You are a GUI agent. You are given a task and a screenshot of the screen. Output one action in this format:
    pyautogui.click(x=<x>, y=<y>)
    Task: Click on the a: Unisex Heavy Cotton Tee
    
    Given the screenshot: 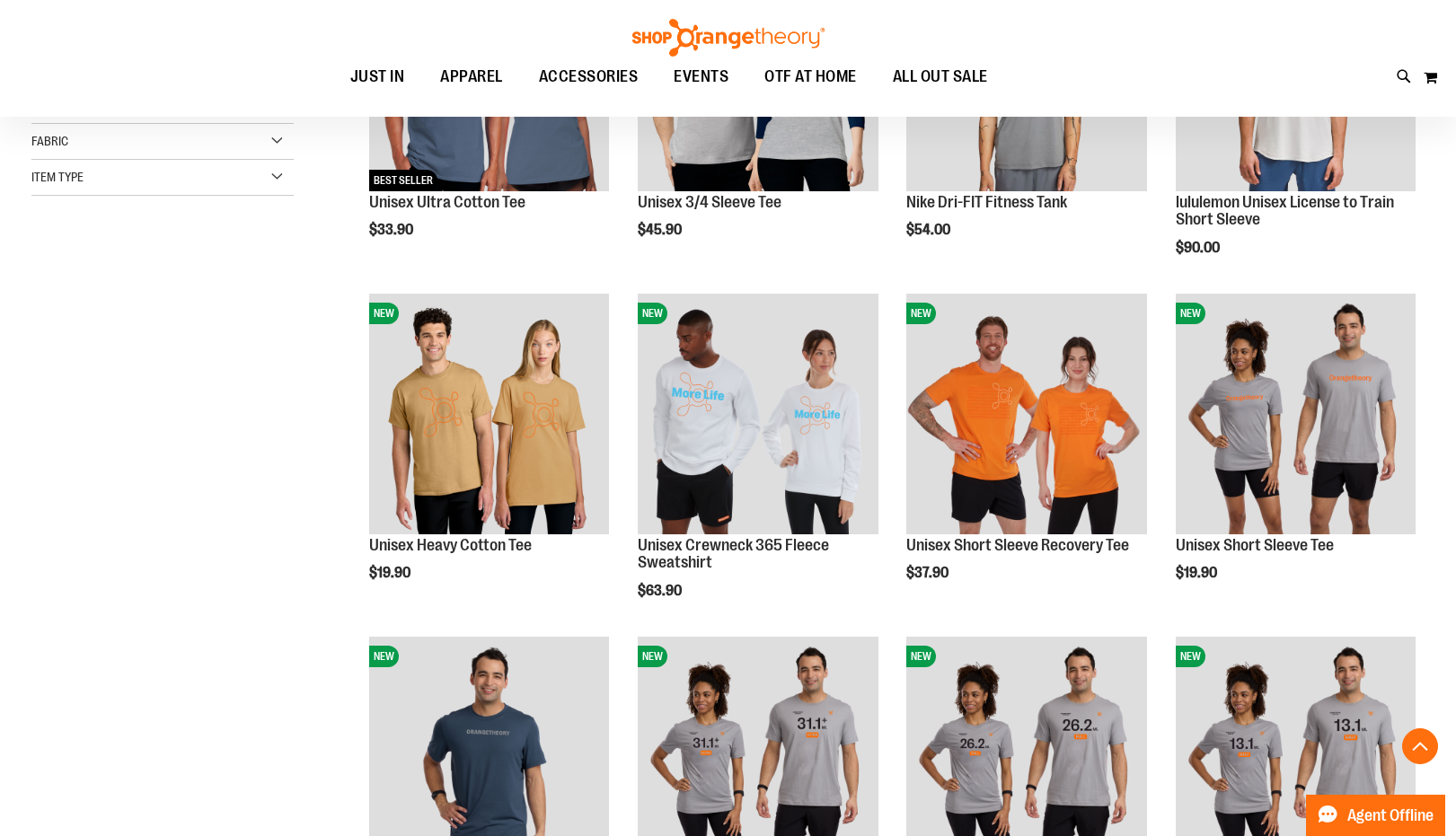 What is the action you would take?
    pyautogui.click(x=449, y=545)
    